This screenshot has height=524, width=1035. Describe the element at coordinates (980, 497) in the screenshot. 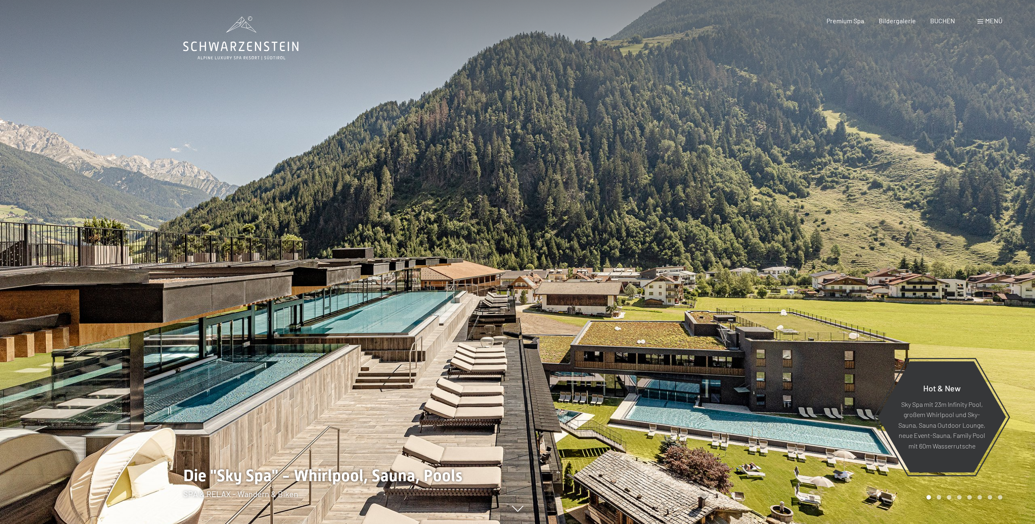

I see `div: Carousel Page 6` at that location.